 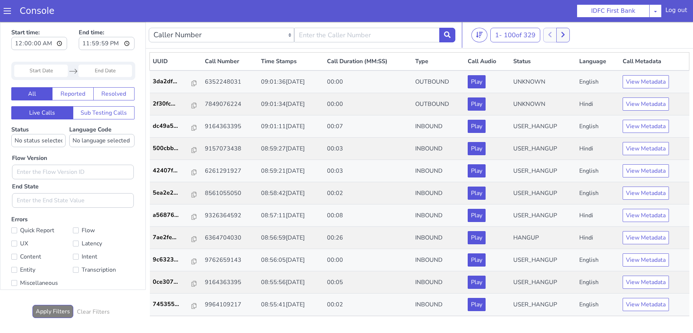 I want to click on a: 7ae2fe..., so click(x=176, y=215).